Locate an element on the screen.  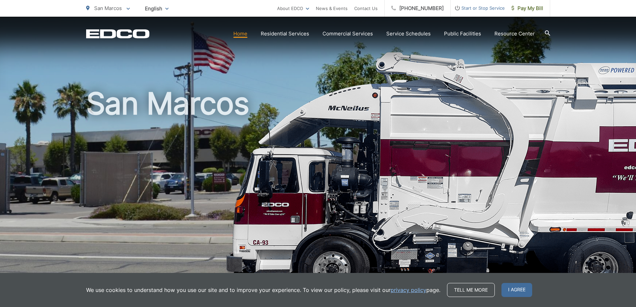
a: privacy policy is located at coordinates (408, 290).